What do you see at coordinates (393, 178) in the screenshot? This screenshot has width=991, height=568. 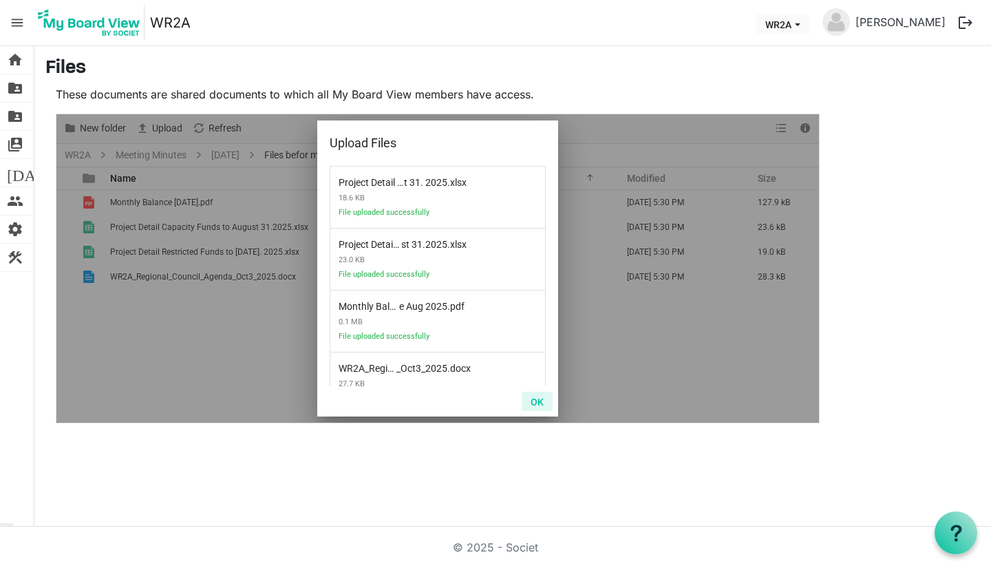 I see `span: Project Detail Restricted Funds to August 31. 2025.xlsx` at bounding box center [393, 178].